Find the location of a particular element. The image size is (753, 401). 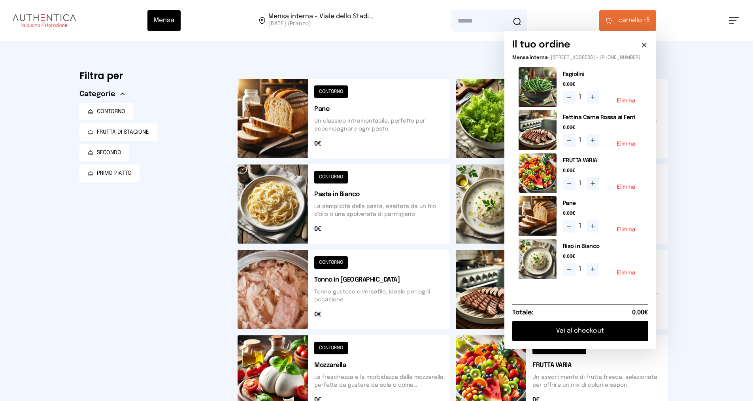

span: FRUTTA DI STAGIONE is located at coordinates (123, 132).